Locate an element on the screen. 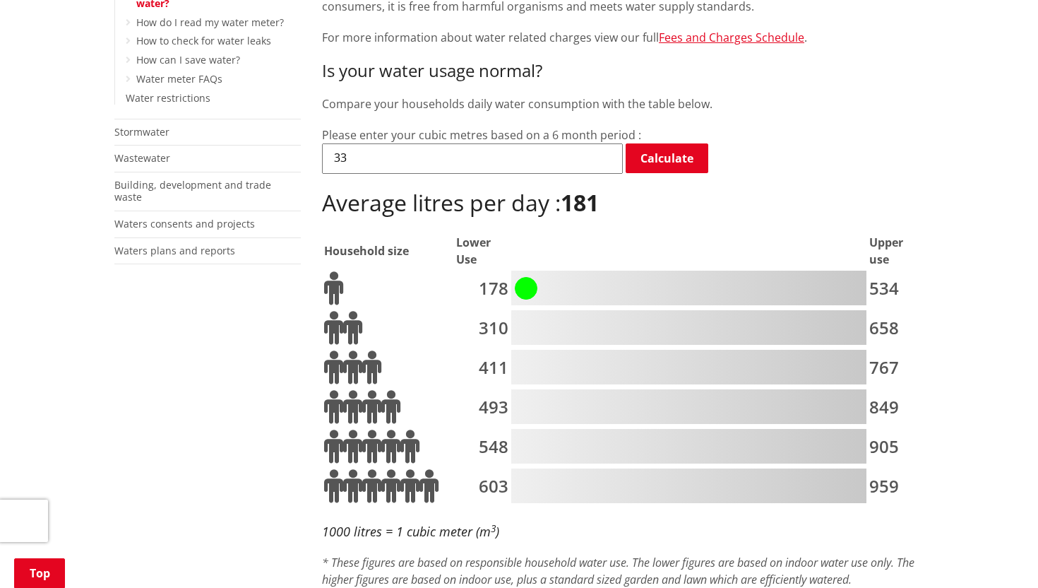  b: 181 is located at coordinates (580, 202).